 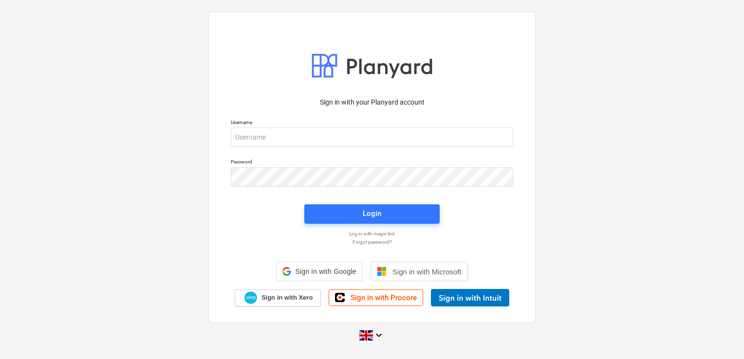 I want to click on div: Sign in with Google, so click(x=319, y=272).